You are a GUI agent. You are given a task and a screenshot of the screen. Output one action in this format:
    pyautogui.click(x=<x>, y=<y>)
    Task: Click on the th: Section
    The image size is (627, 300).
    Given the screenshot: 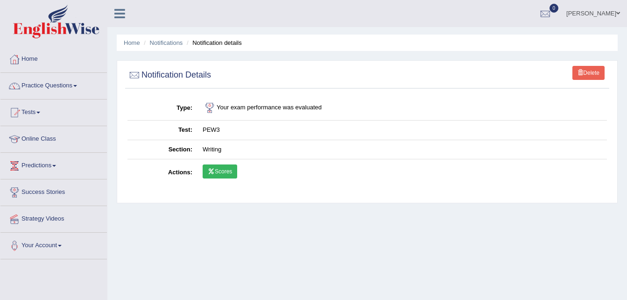 What is the action you would take?
    pyautogui.click(x=162, y=149)
    